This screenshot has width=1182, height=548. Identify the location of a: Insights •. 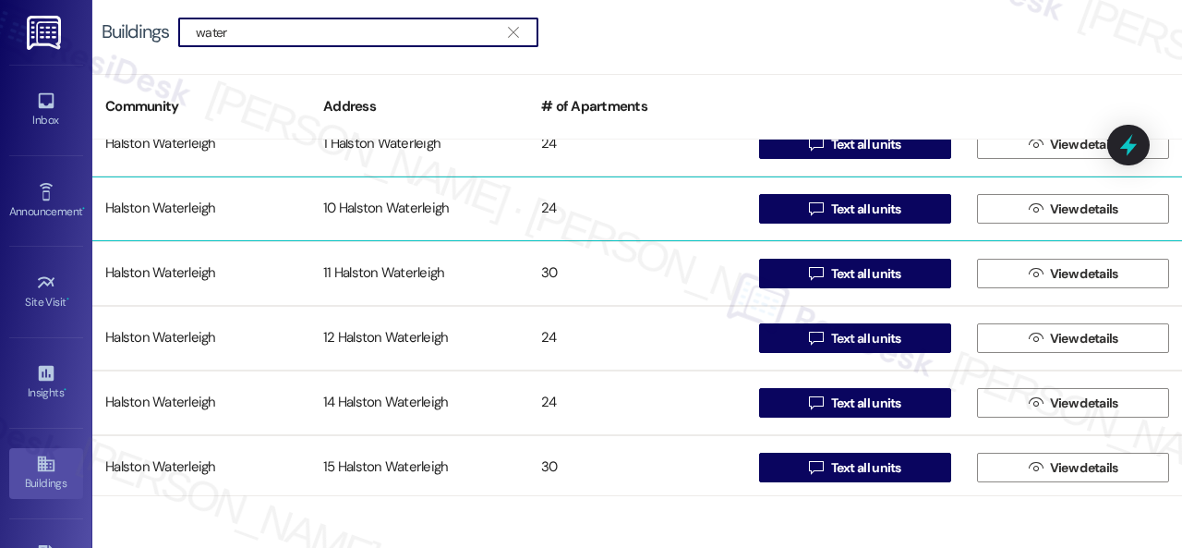
(46, 382).